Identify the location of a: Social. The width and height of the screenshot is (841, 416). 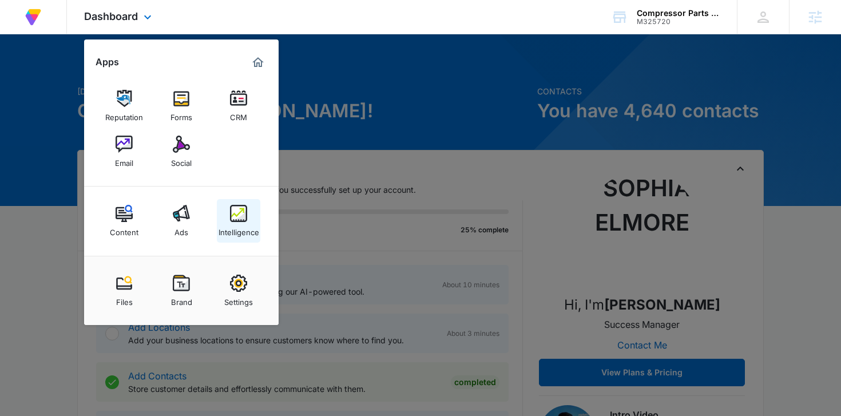
(181, 152).